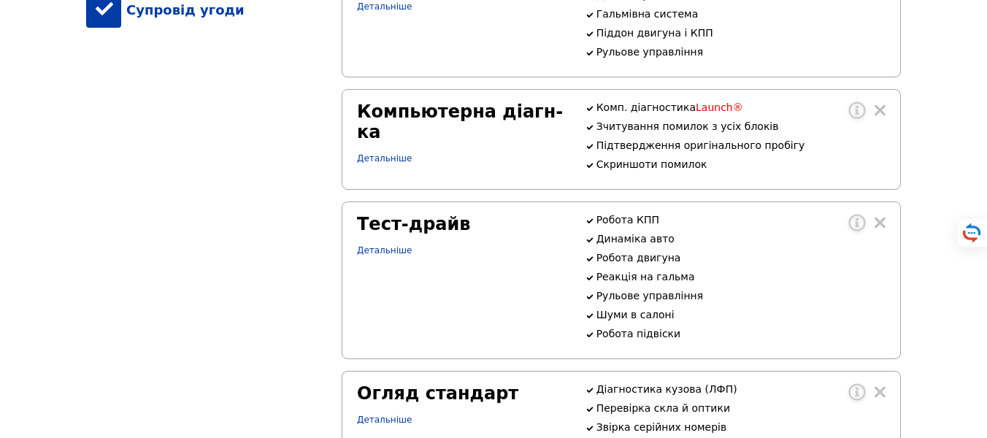 The width and height of the screenshot is (987, 438). Describe the element at coordinates (719, 107) in the screenshot. I see `span: Launch®` at that location.